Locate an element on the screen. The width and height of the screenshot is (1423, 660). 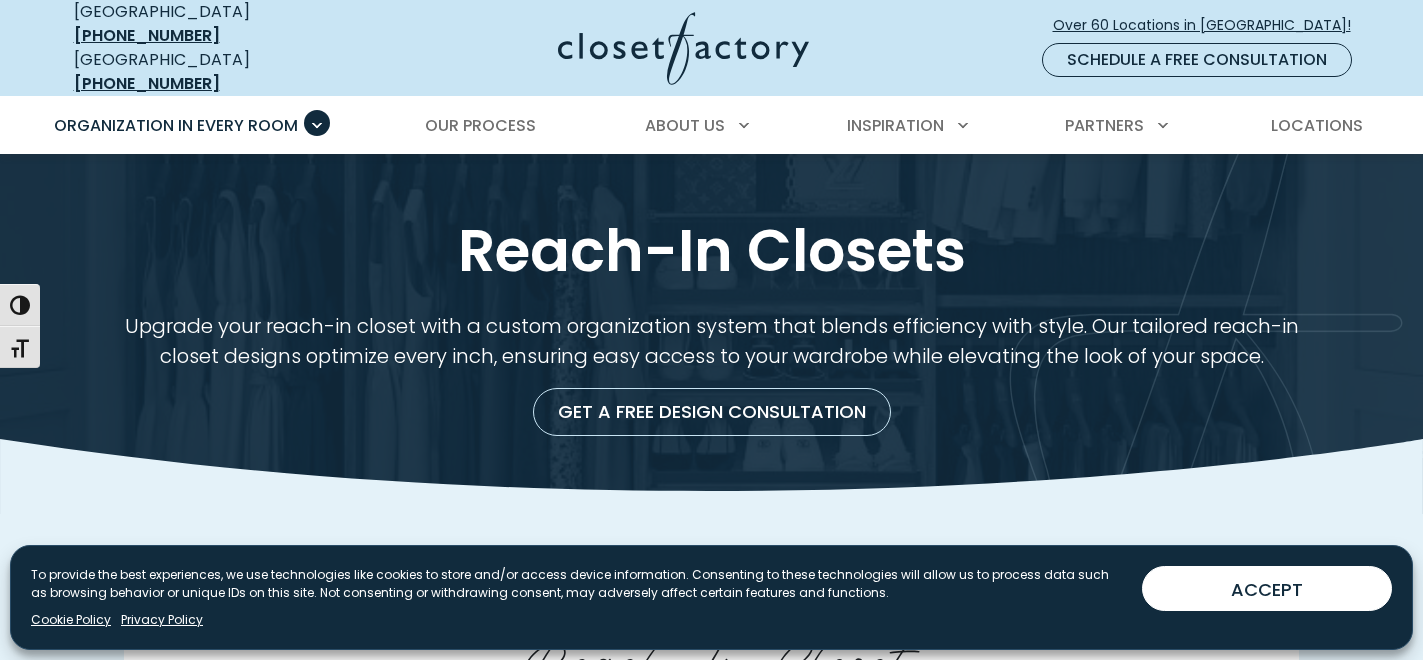
h1: Reach-In Closets is located at coordinates (712, 250).